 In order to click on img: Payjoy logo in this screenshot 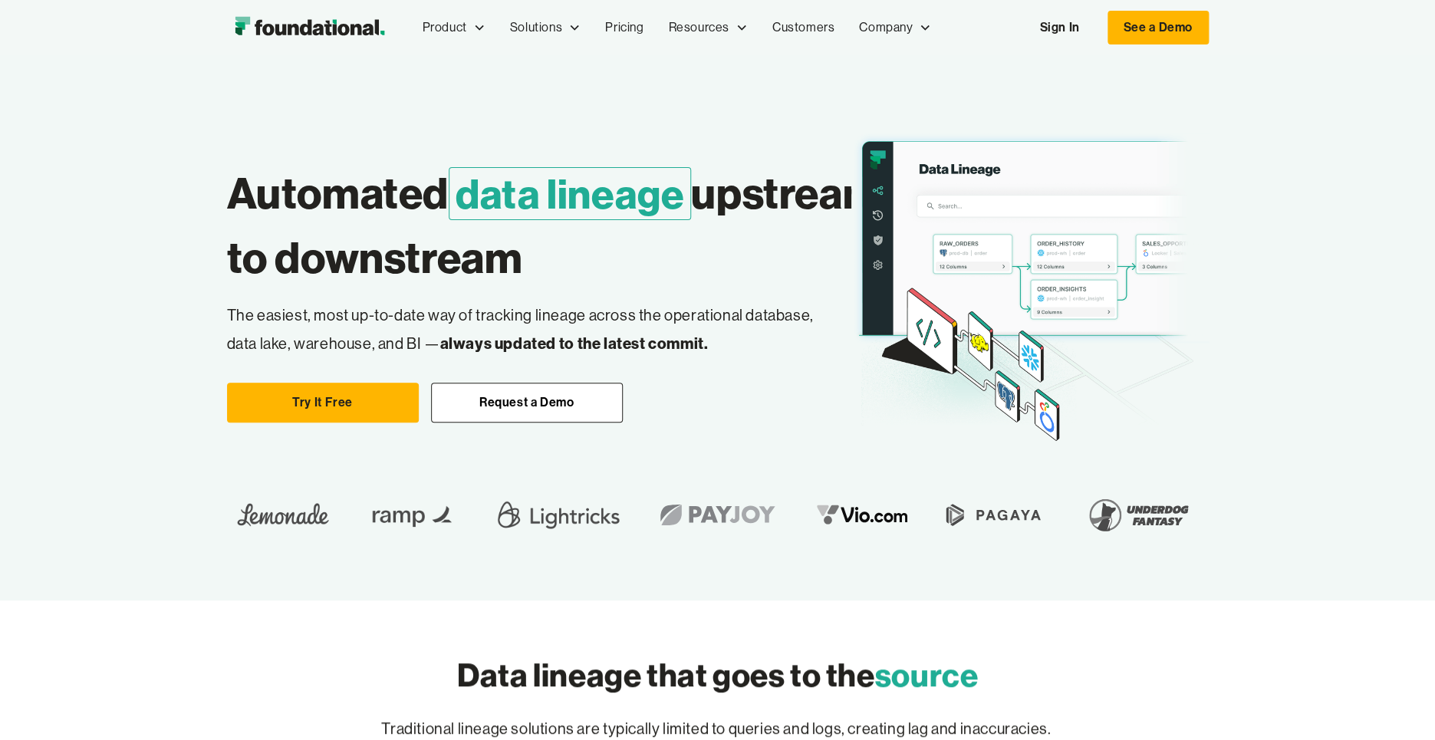, I will do `click(717, 515)`.